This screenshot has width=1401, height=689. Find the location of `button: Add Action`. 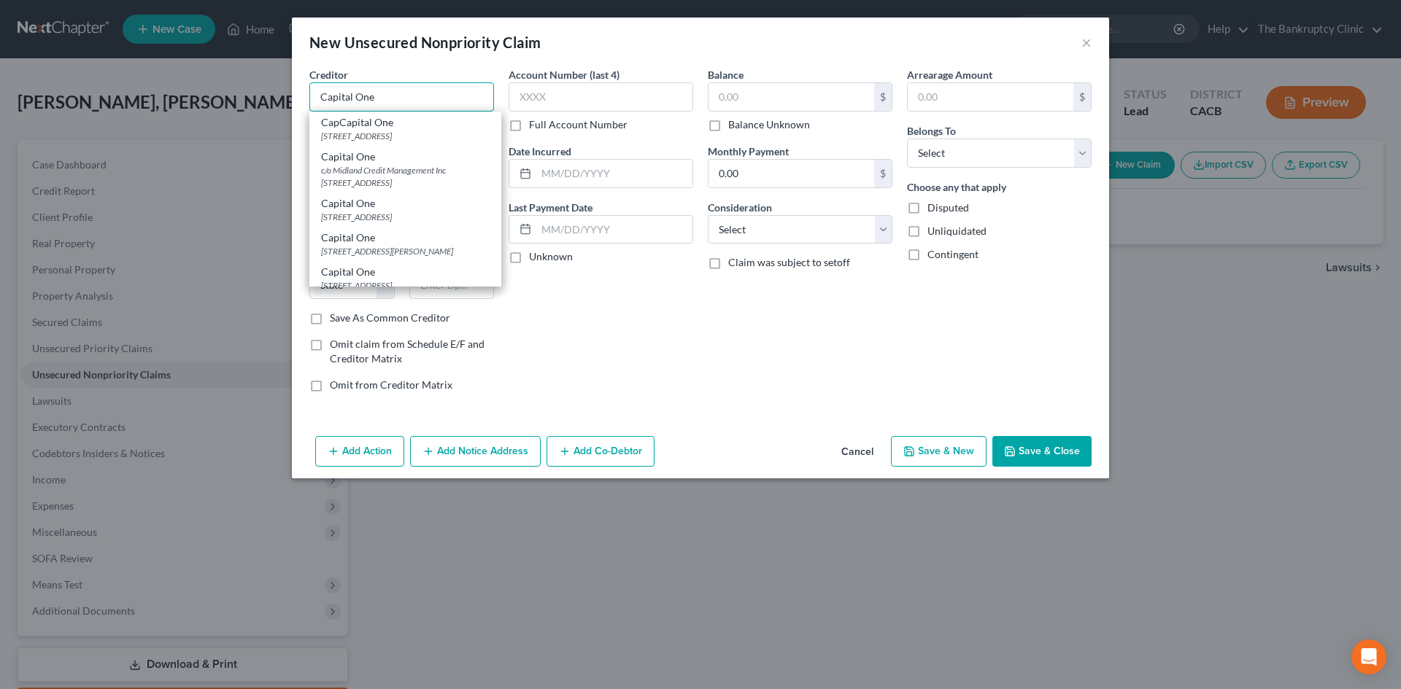

button: Add Action is located at coordinates (360, 452).